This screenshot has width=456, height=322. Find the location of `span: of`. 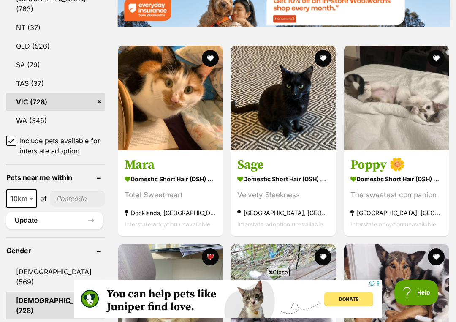

span: of is located at coordinates (44, 199).